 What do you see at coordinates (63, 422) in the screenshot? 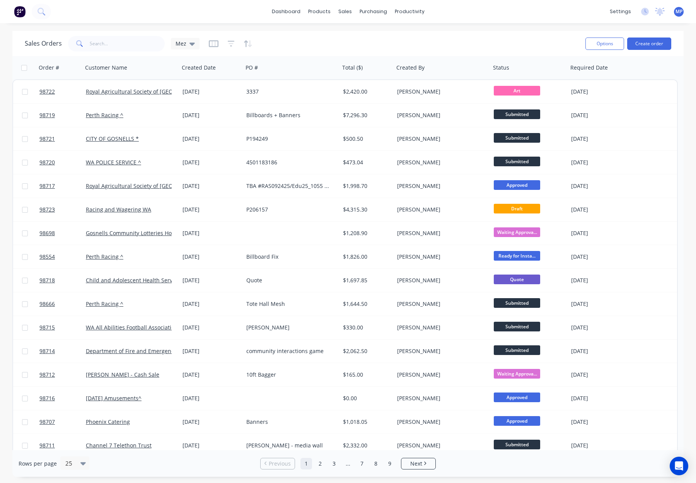
I see `a: 98707` at bounding box center [63, 422].